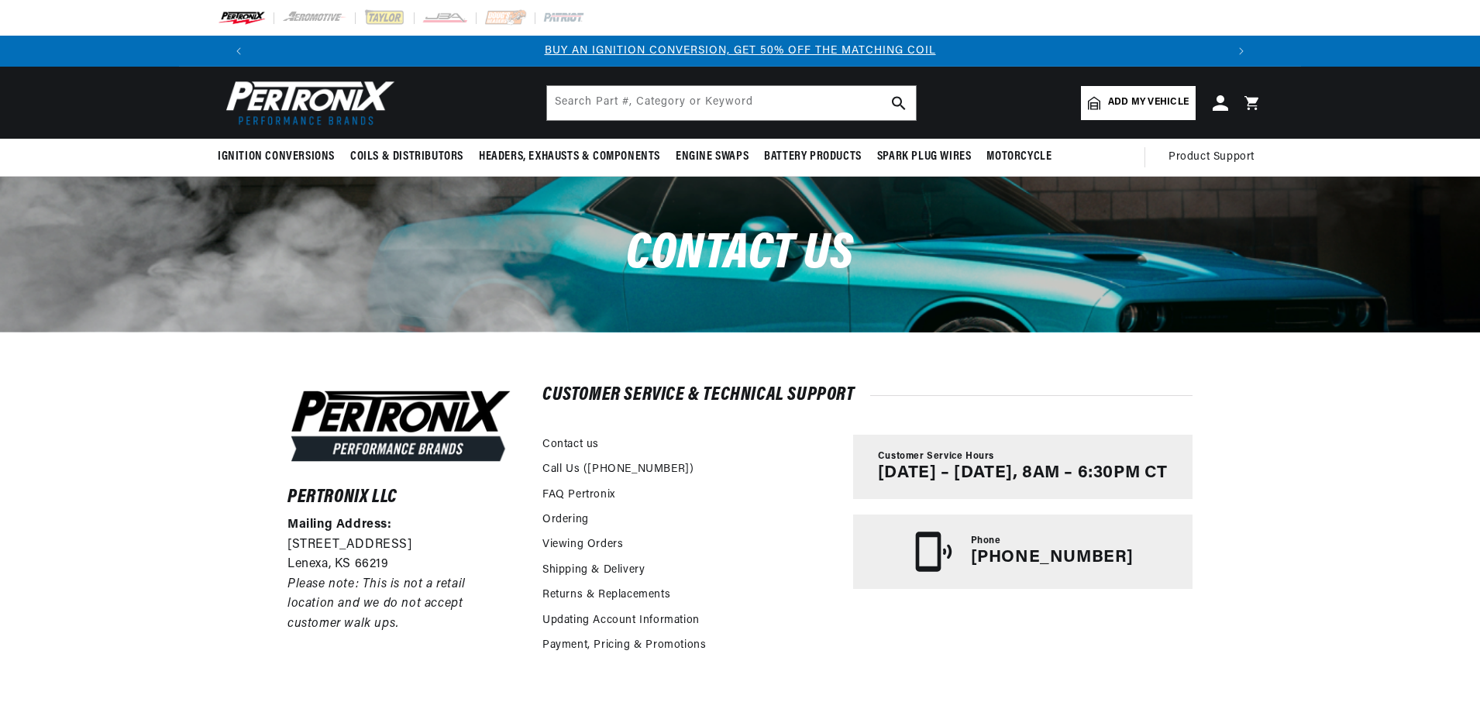 The image size is (1480, 716). I want to click on span: Contact us, so click(740, 254).